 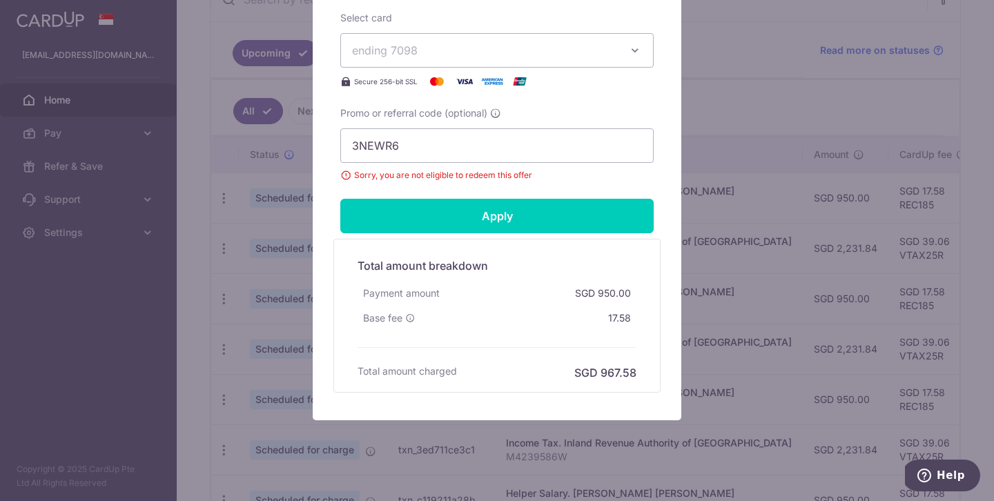 What do you see at coordinates (401, 293) in the screenshot?
I see `div: Payment amount` at bounding box center [401, 293].